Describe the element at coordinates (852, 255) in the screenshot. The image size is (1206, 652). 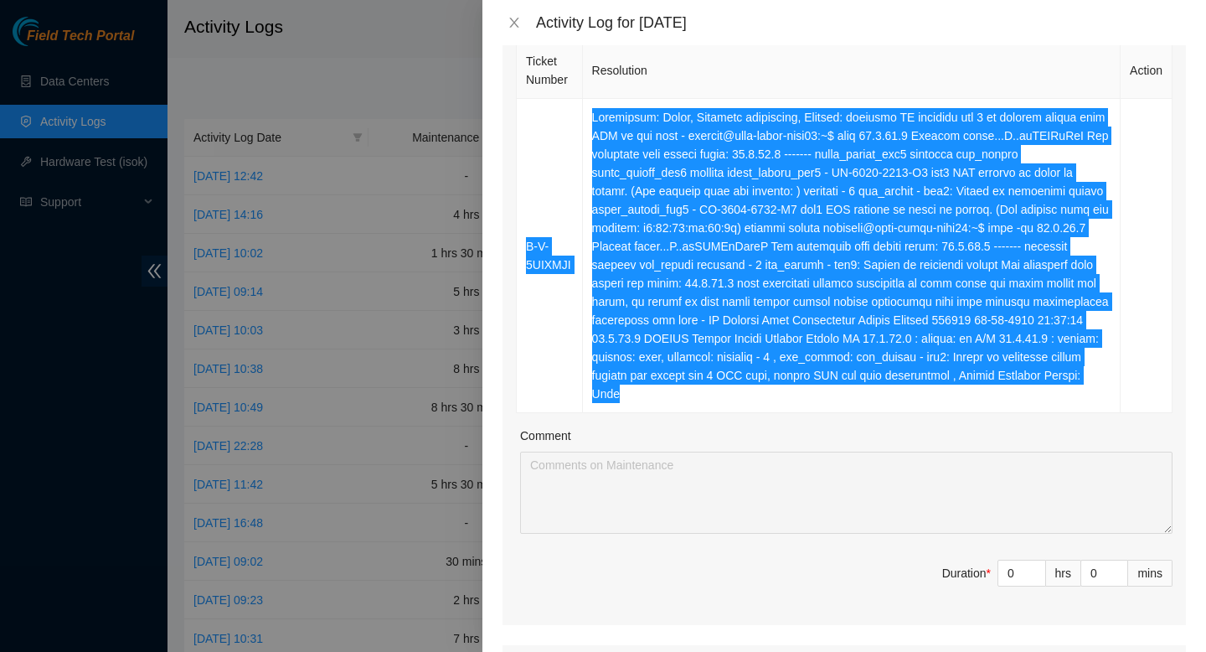
I see `td: Loremipsum: Dolor, Sitametc adipiscing, Elitsed: doeiusmo TE incididu utl 3 et dolorem aliqua eni...` at that location.